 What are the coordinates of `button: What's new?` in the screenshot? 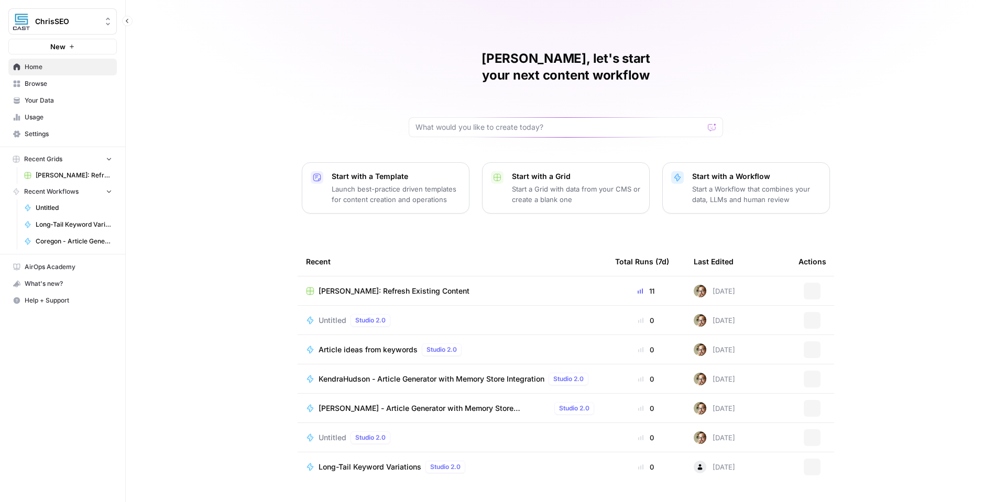 It's located at (62, 284).